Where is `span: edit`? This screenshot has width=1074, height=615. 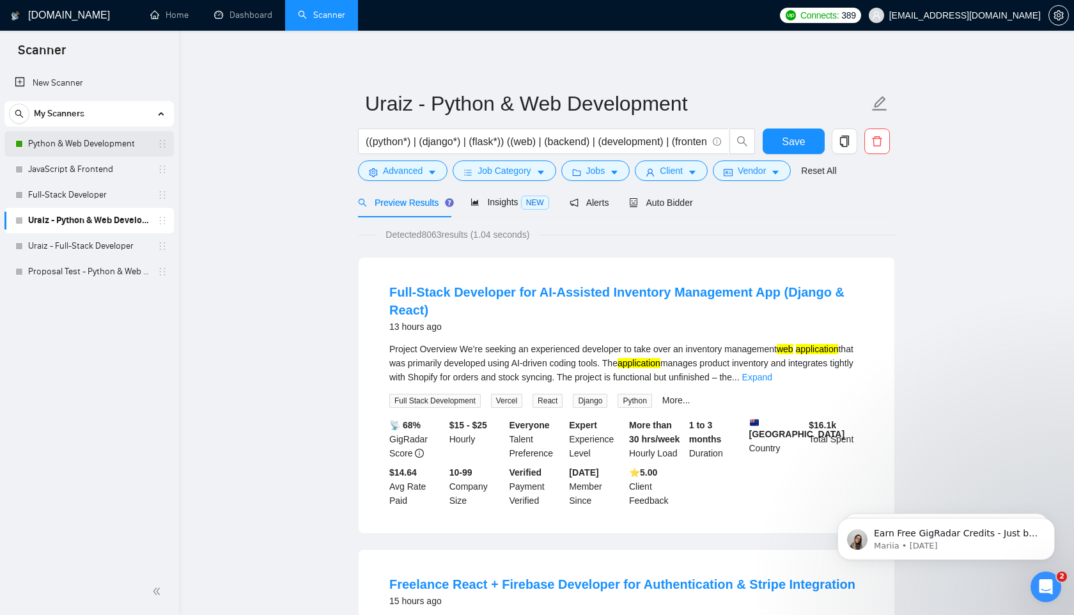
span: edit is located at coordinates (880, 104).